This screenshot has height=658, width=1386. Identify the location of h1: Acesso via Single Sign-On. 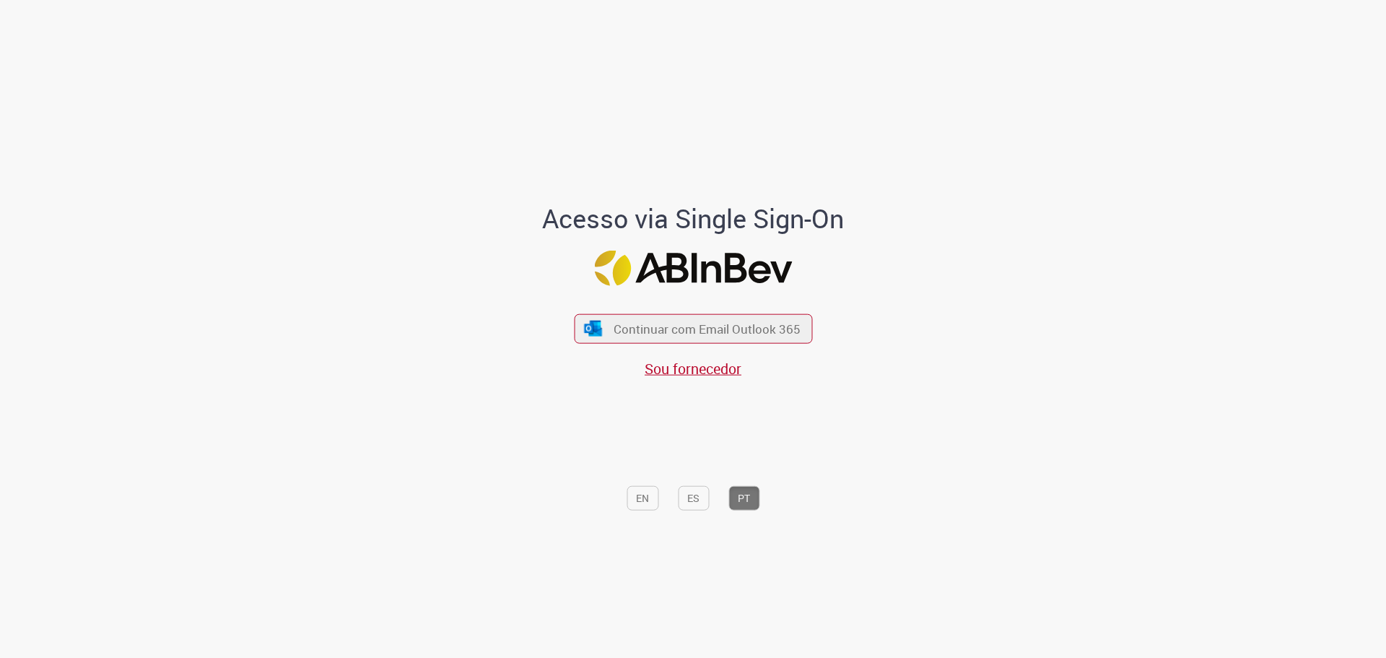
(693, 219).